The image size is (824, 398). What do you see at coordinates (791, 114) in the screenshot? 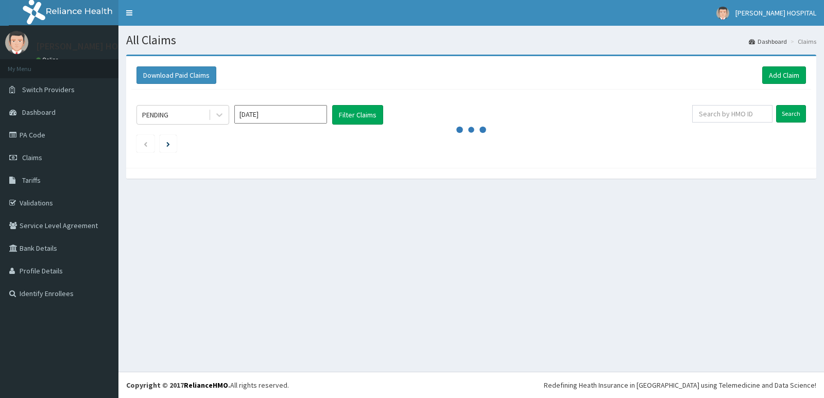
I see `input: Search` at bounding box center [791, 114].